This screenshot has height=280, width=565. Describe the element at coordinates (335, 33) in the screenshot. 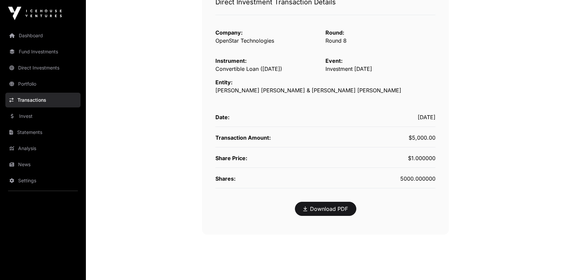

I see `span: Round:` at that location.